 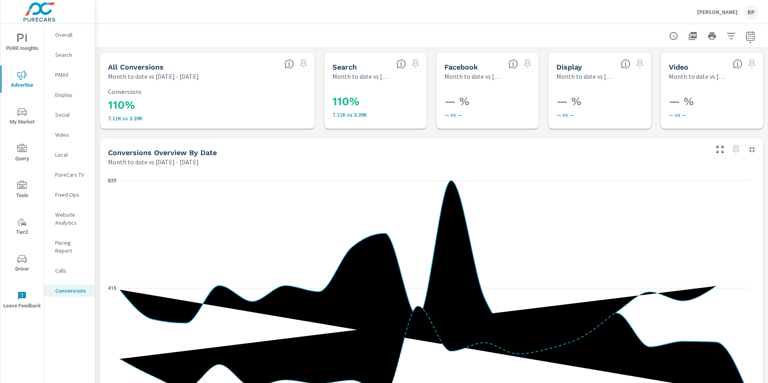 I want to click on button: Apply Filters, so click(x=731, y=36).